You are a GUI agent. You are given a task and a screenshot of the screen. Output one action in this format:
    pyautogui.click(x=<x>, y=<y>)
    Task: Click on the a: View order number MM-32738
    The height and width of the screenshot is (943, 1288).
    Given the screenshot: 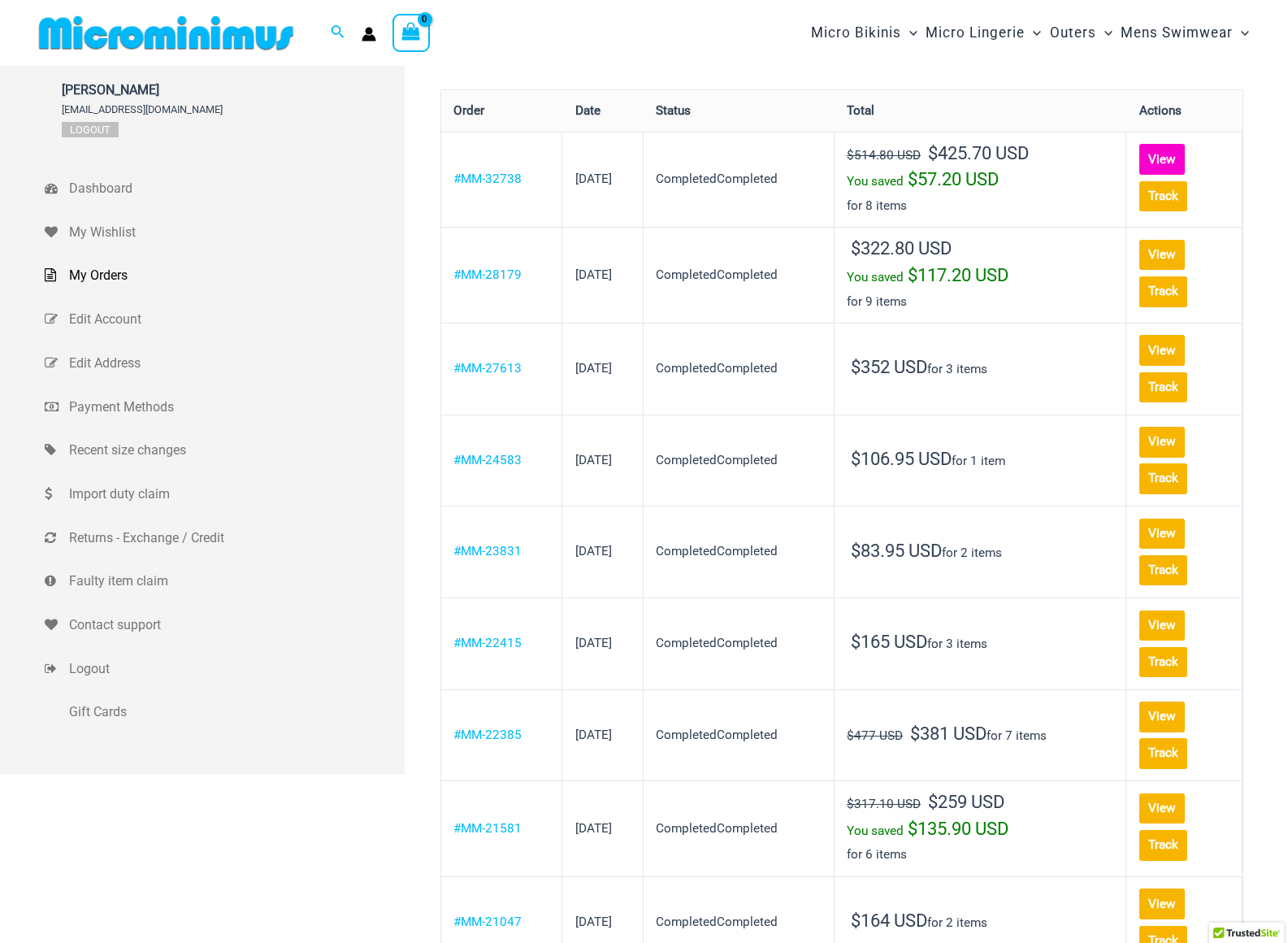 What is the action you would take?
    pyautogui.click(x=488, y=179)
    